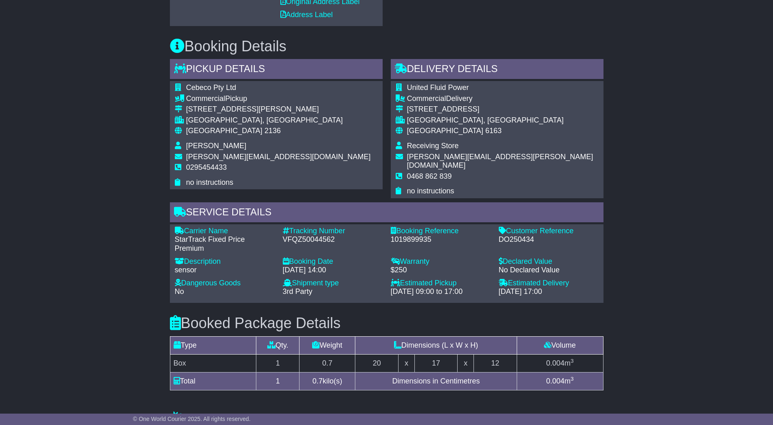  Describe the element at coordinates (297, 292) in the screenshot. I see `span: 3rd Party` at that location.